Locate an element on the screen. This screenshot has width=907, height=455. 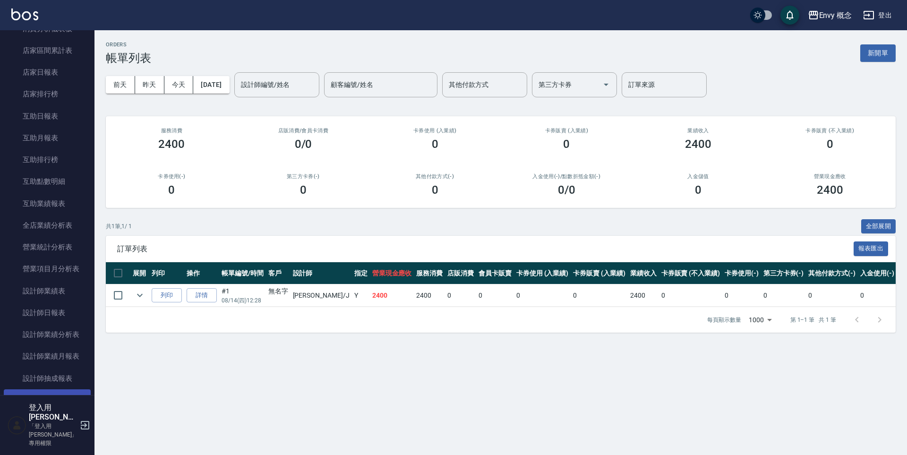
h2: 入金儲值 is located at coordinates (698, 176).